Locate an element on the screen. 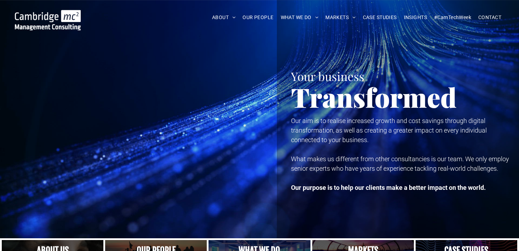  span: Transformed is located at coordinates (374, 97).